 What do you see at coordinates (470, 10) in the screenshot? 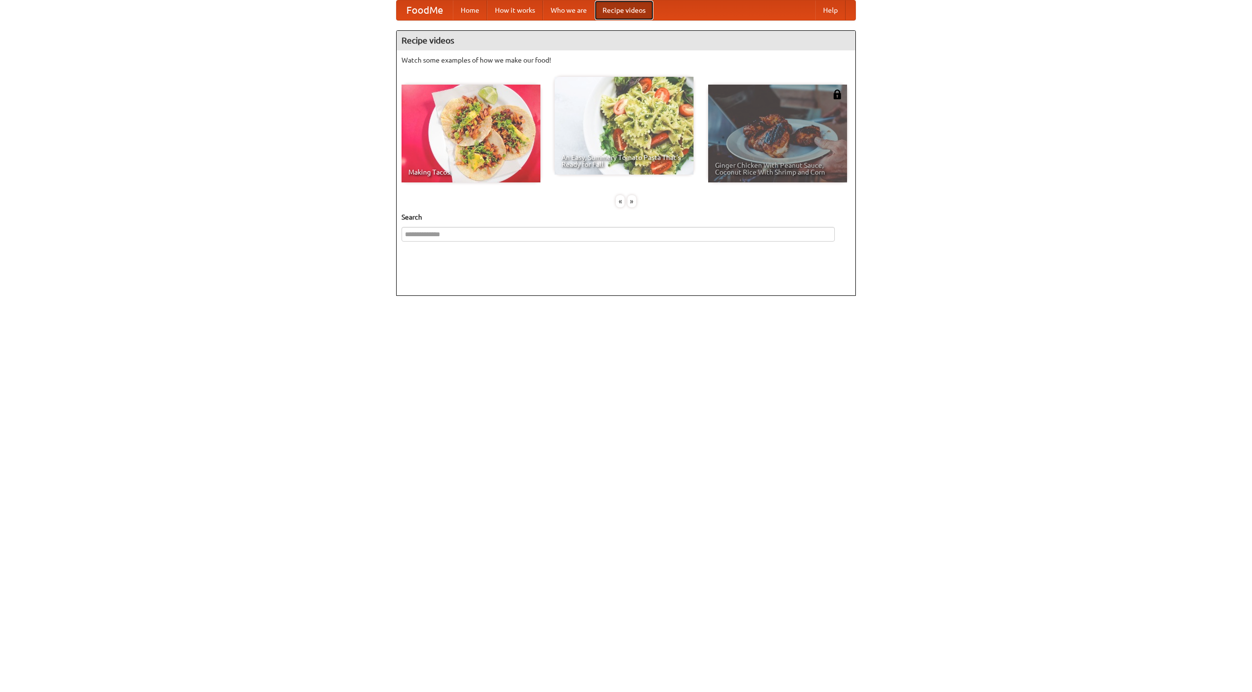
I see `a: Home` at bounding box center [470, 10].